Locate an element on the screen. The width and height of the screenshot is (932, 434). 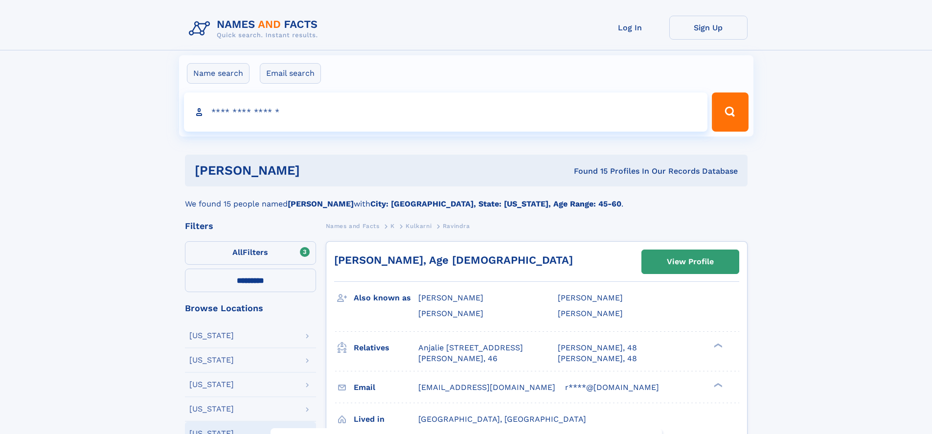
h3: Relatives is located at coordinates (386, 348).